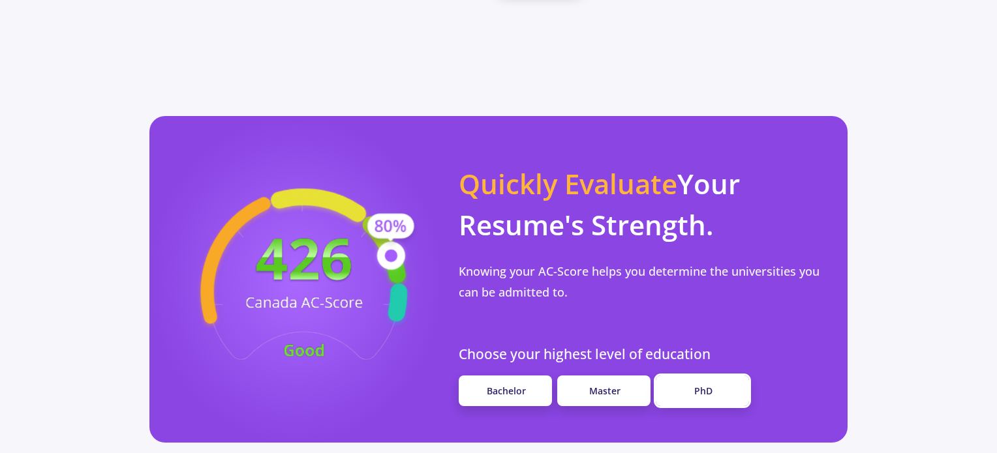  I want to click on span: Master, so click(605, 391).